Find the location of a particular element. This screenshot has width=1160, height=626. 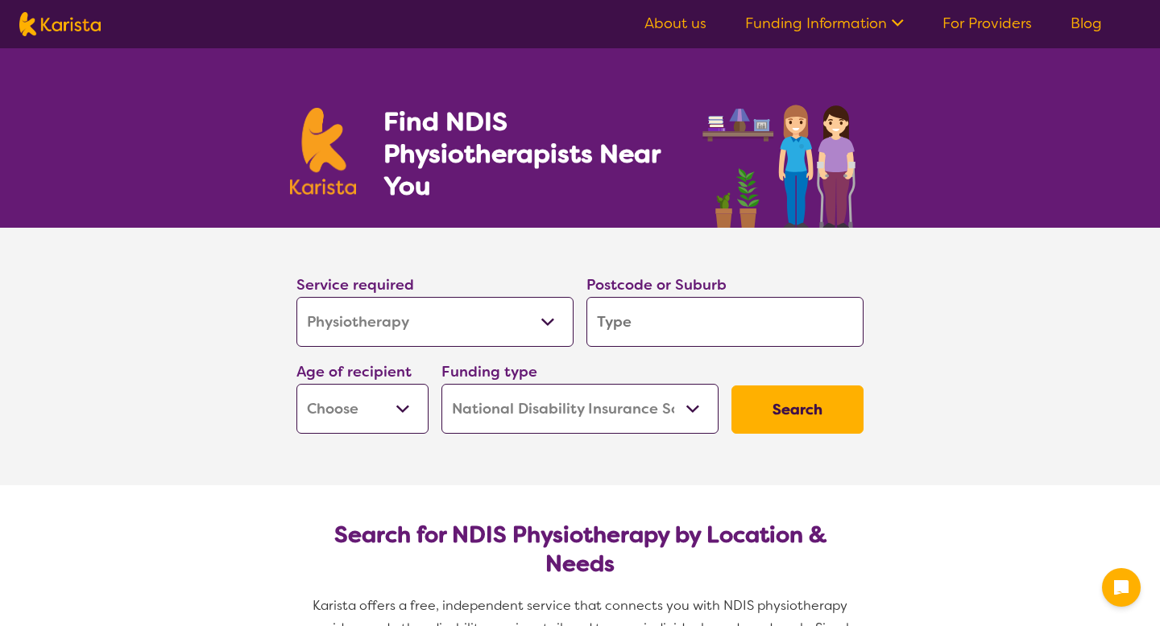

a: For Providers is located at coordinates (986, 23).